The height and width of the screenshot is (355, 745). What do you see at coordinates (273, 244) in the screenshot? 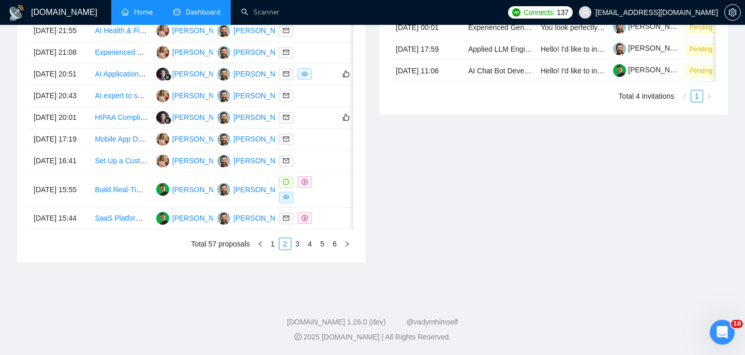
I see `a: 1` at bounding box center [273, 244].